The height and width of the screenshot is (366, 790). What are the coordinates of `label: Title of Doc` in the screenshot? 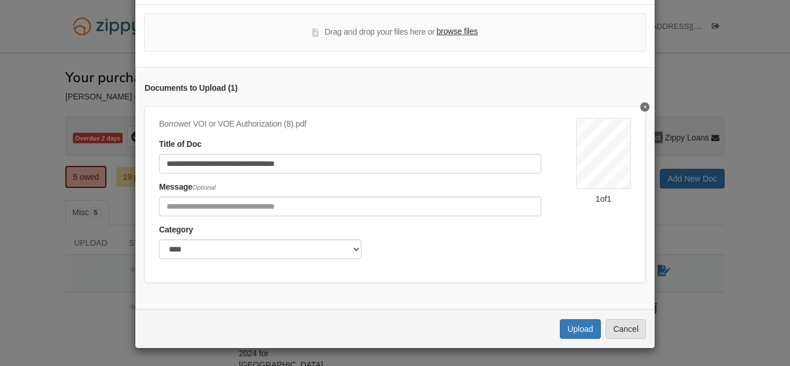 It's located at (180, 145).